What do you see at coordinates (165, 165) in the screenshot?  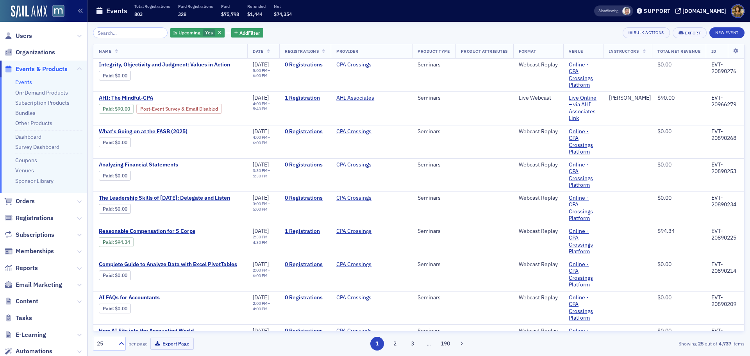 I see `a: Analyzing Financial Statements` at bounding box center [165, 165].